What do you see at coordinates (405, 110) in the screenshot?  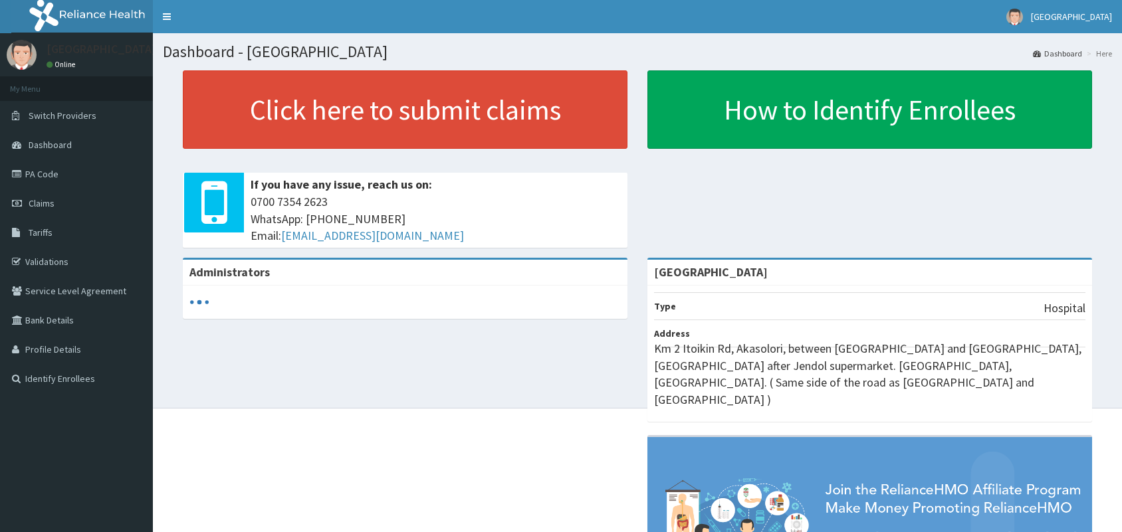 I see `a: Click here to submit claims` at bounding box center [405, 110].